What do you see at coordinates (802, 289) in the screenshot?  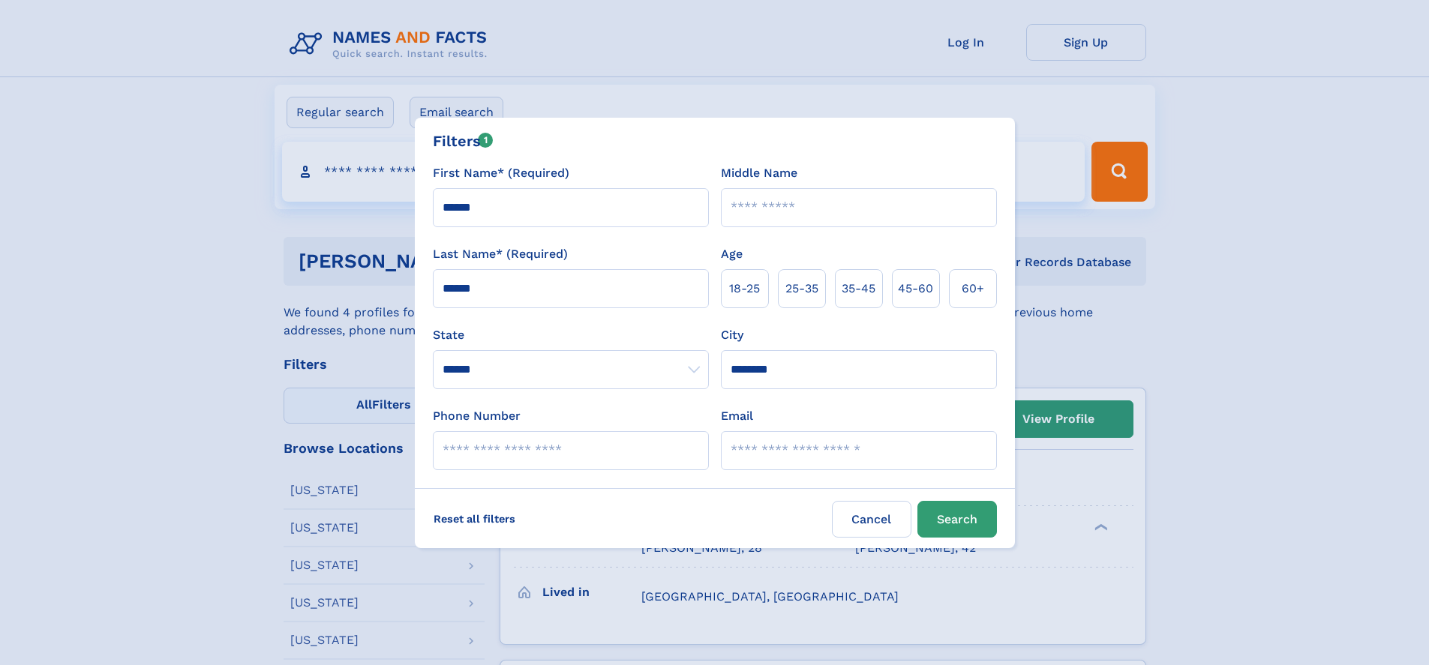 I see `span: 25‑35` at bounding box center [802, 289].